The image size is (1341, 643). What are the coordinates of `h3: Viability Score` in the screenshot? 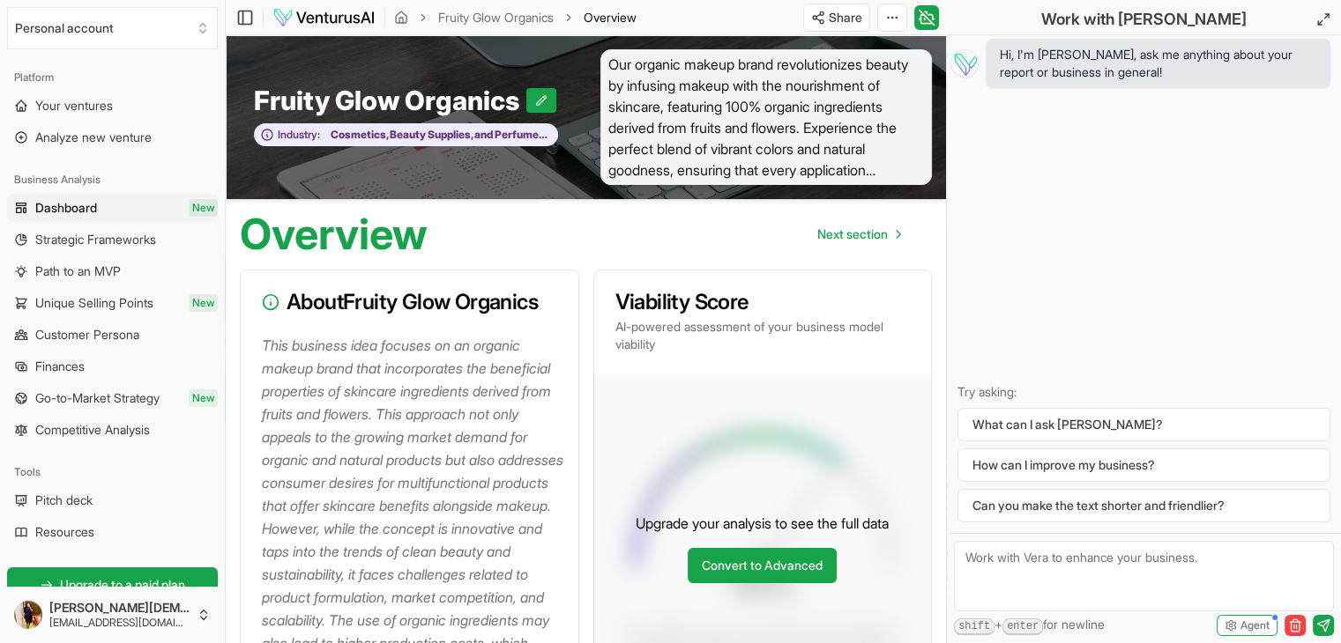 It's located at (762, 302).